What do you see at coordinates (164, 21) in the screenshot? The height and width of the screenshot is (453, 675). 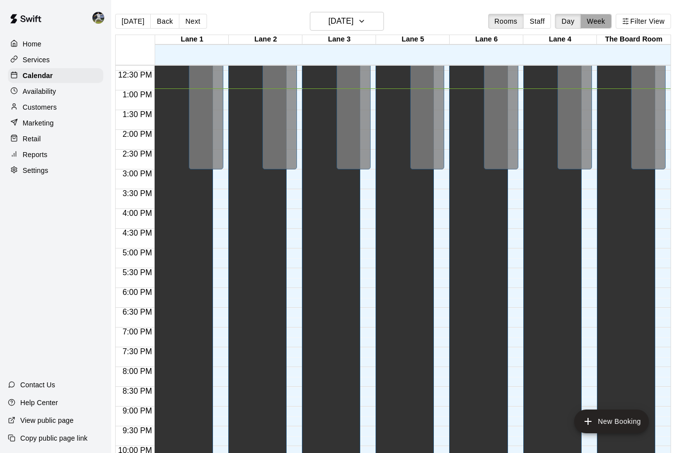 I see `button: Back` at bounding box center [164, 21].